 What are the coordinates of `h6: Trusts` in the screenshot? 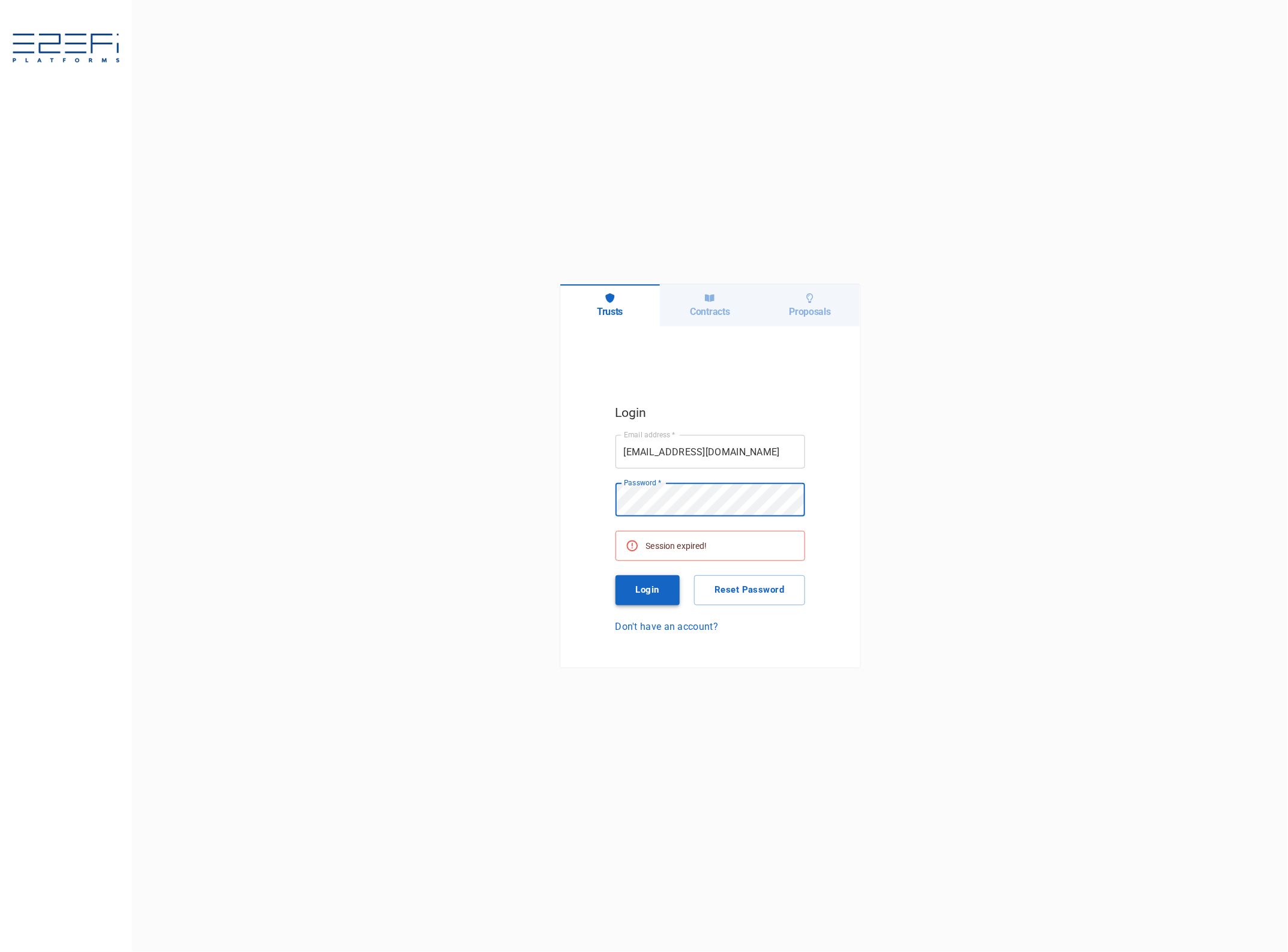 It's located at (609, 311).